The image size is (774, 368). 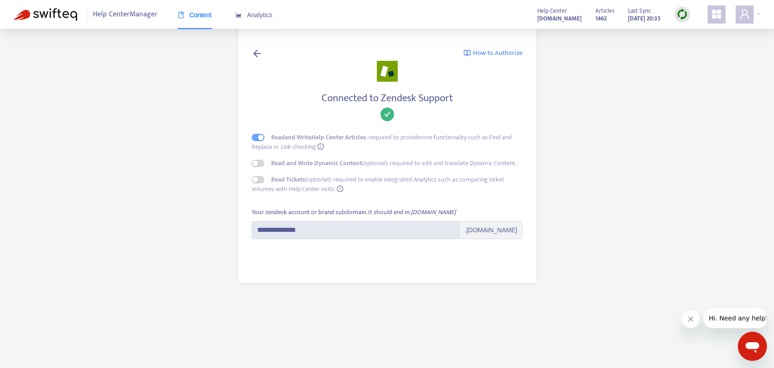 What do you see at coordinates (387, 71) in the screenshot?
I see `img: zendesk_support.png` at bounding box center [387, 71].